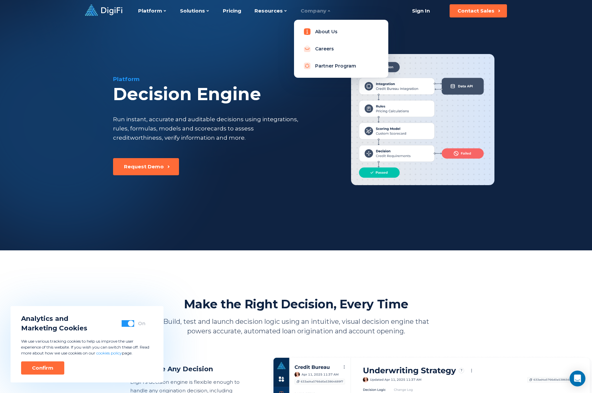  I want to click on a: Sign In, so click(421, 11).